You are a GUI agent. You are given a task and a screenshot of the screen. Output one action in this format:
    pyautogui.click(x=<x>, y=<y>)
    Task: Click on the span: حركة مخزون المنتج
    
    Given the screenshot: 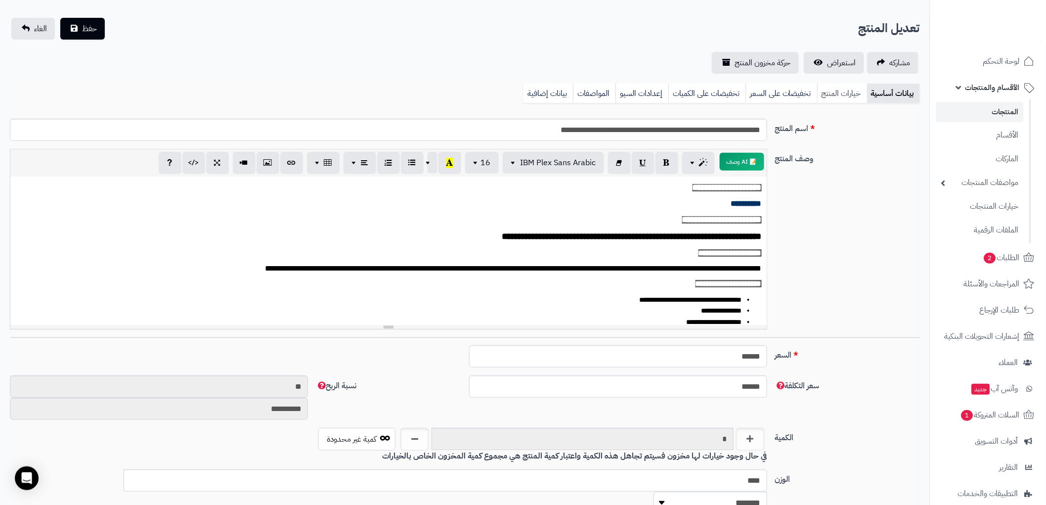 What is the action you would take?
    pyautogui.click(x=763, y=63)
    